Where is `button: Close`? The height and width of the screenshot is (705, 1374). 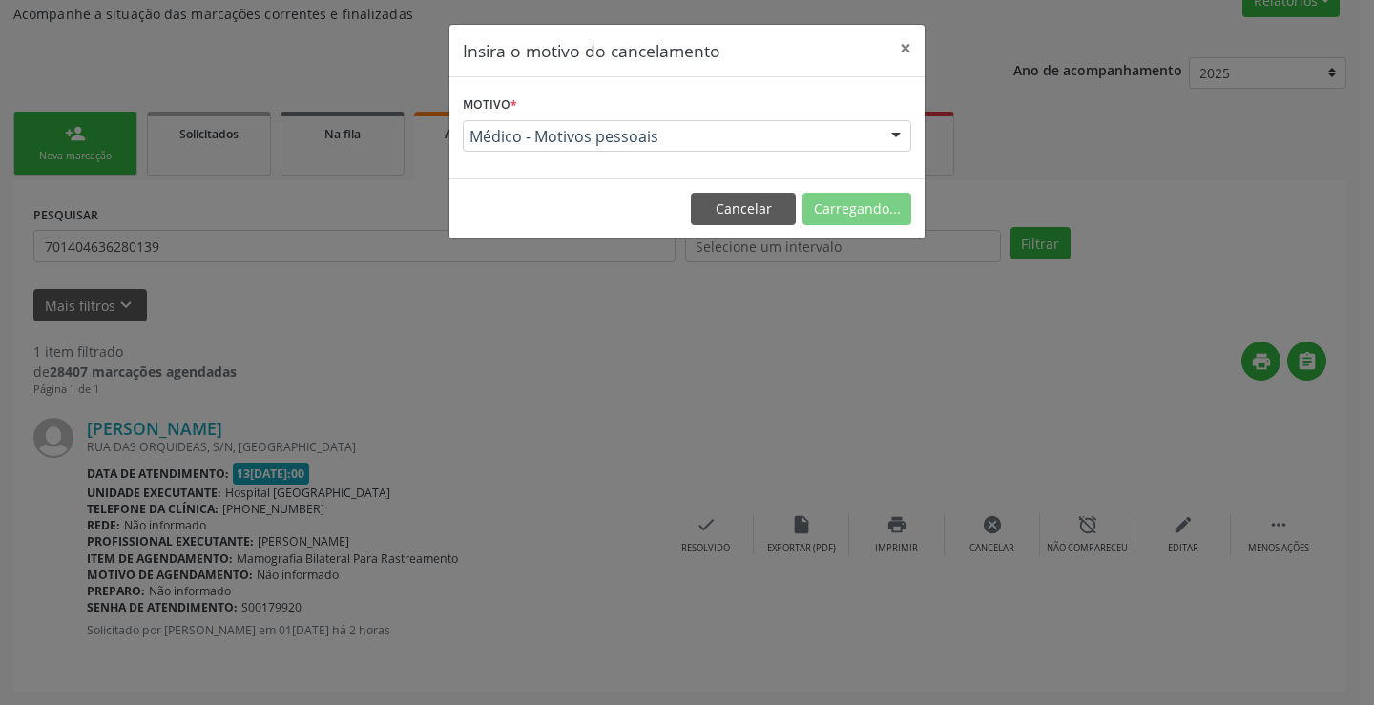
button: Close is located at coordinates (906, 48).